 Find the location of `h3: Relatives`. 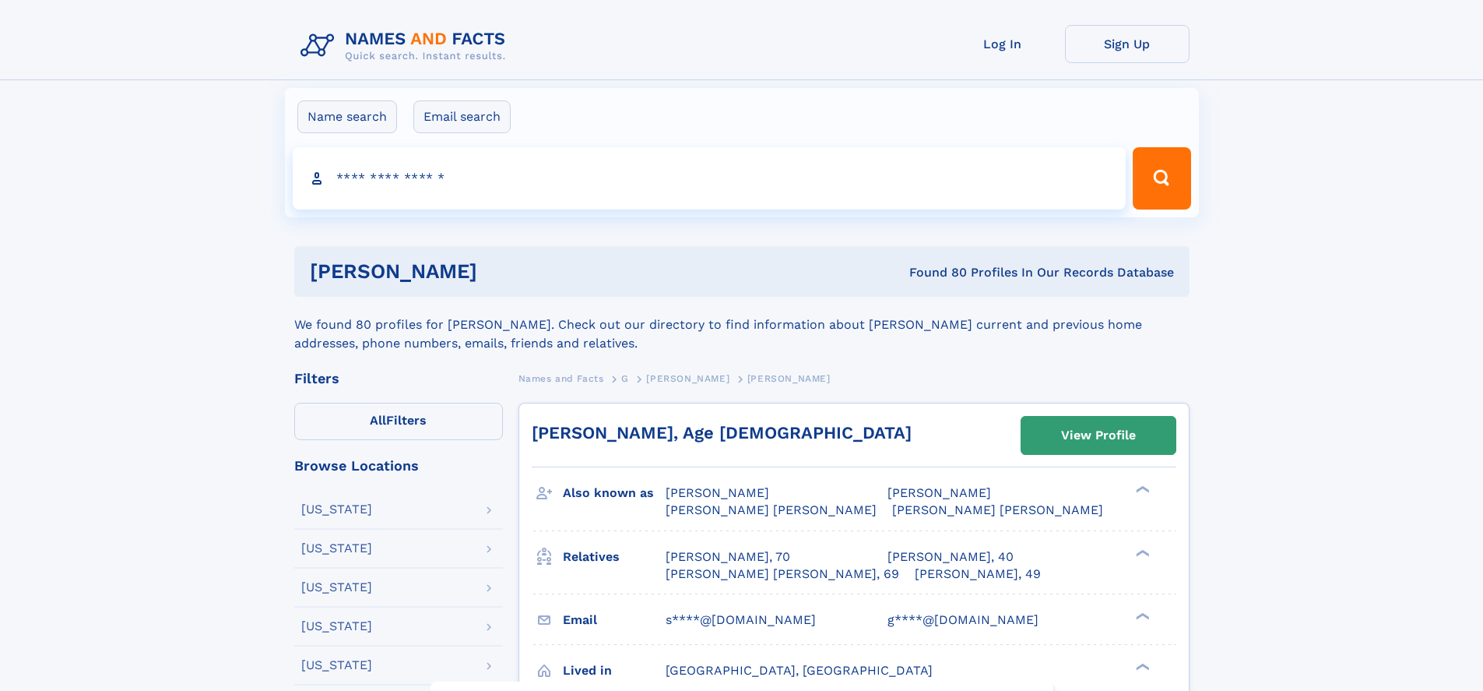

h3: Relatives is located at coordinates (614, 557).